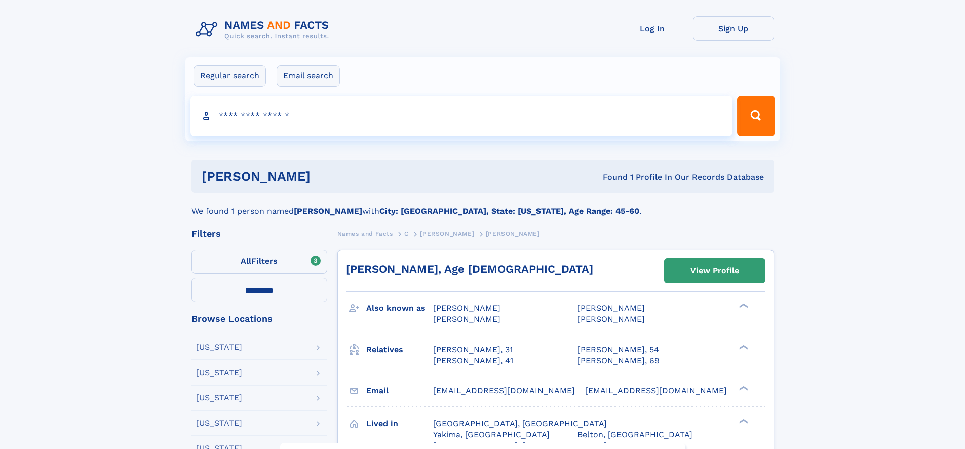 The width and height of the screenshot is (965, 449). Describe the element at coordinates (653, 28) in the screenshot. I see `a: Log In` at that location.